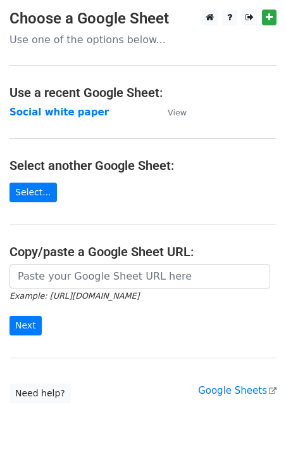 Image resolution: width=286 pixels, height=461 pixels. What do you see at coordinates (140, 276) in the screenshot?
I see `input: Paste your Google Sheet URL here` at bounding box center [140, 276].